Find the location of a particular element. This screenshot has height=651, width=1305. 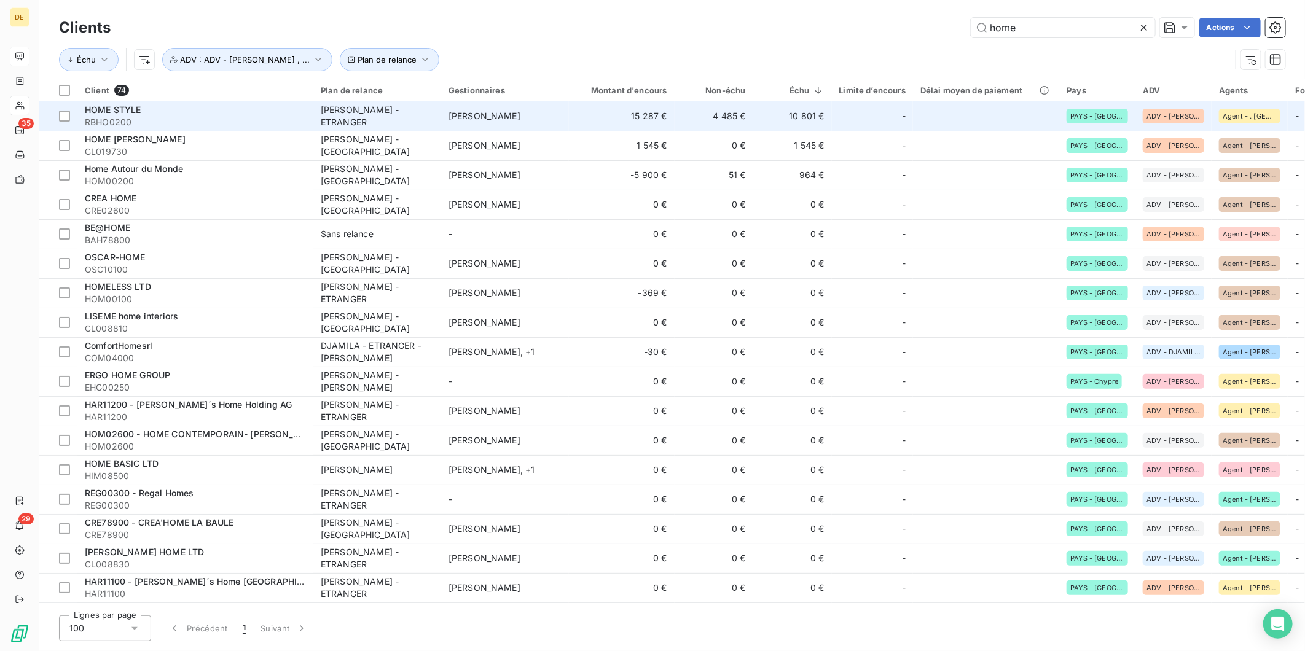

span: 29 is located at coordinates (26, 519).